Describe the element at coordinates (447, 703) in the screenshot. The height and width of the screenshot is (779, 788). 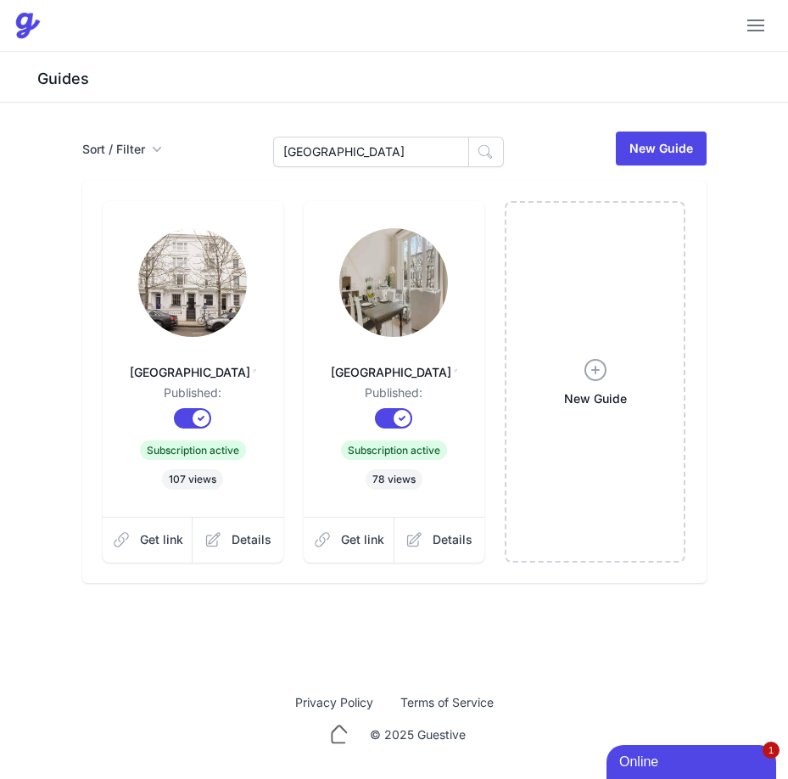
I see `a: Terms of Service` at that location.